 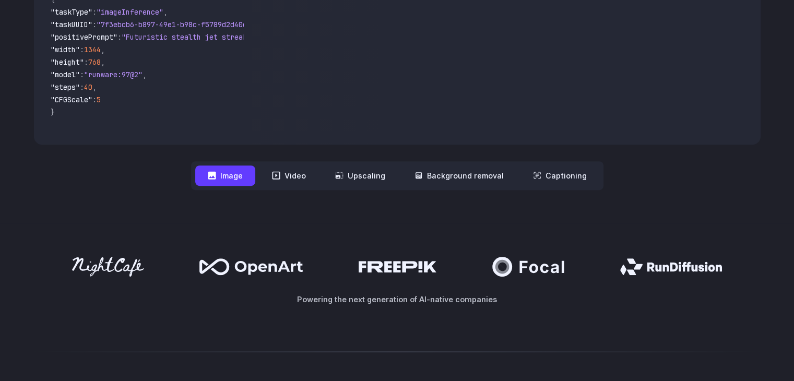 What do you see at coordinates (99, 100) in the screenshot?
I see `span: 5` at bounding box center [99, 100].